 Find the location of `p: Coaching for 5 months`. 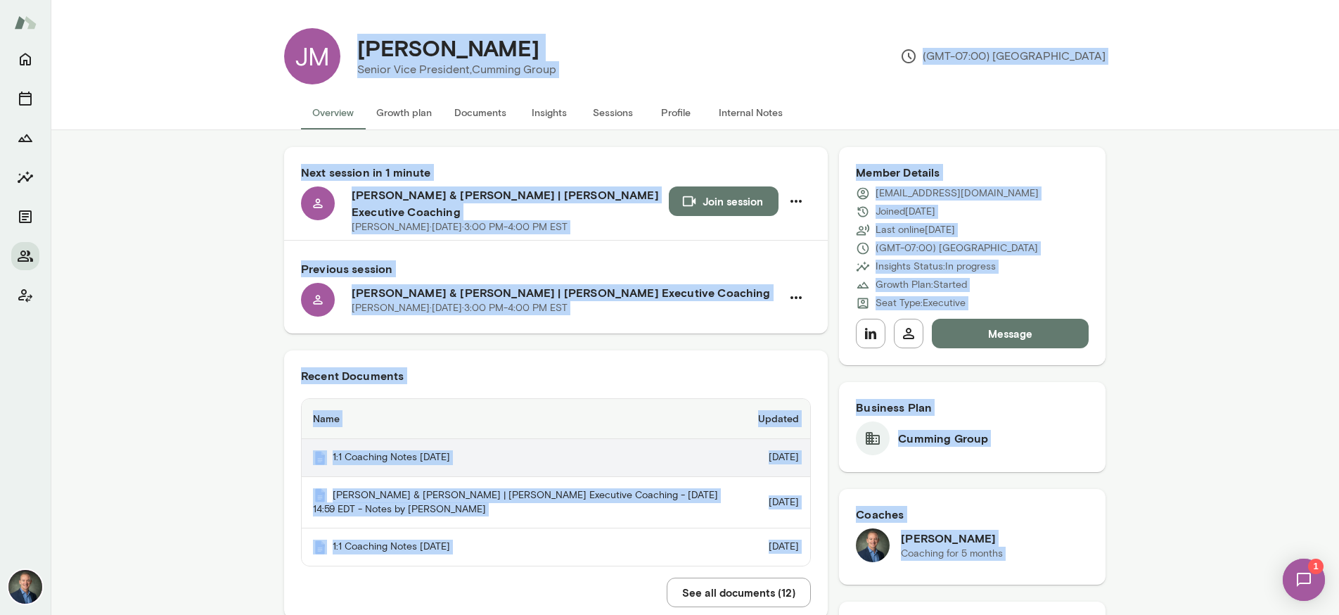

p: Coaching for 5 months is located at coordinates (951, 553).